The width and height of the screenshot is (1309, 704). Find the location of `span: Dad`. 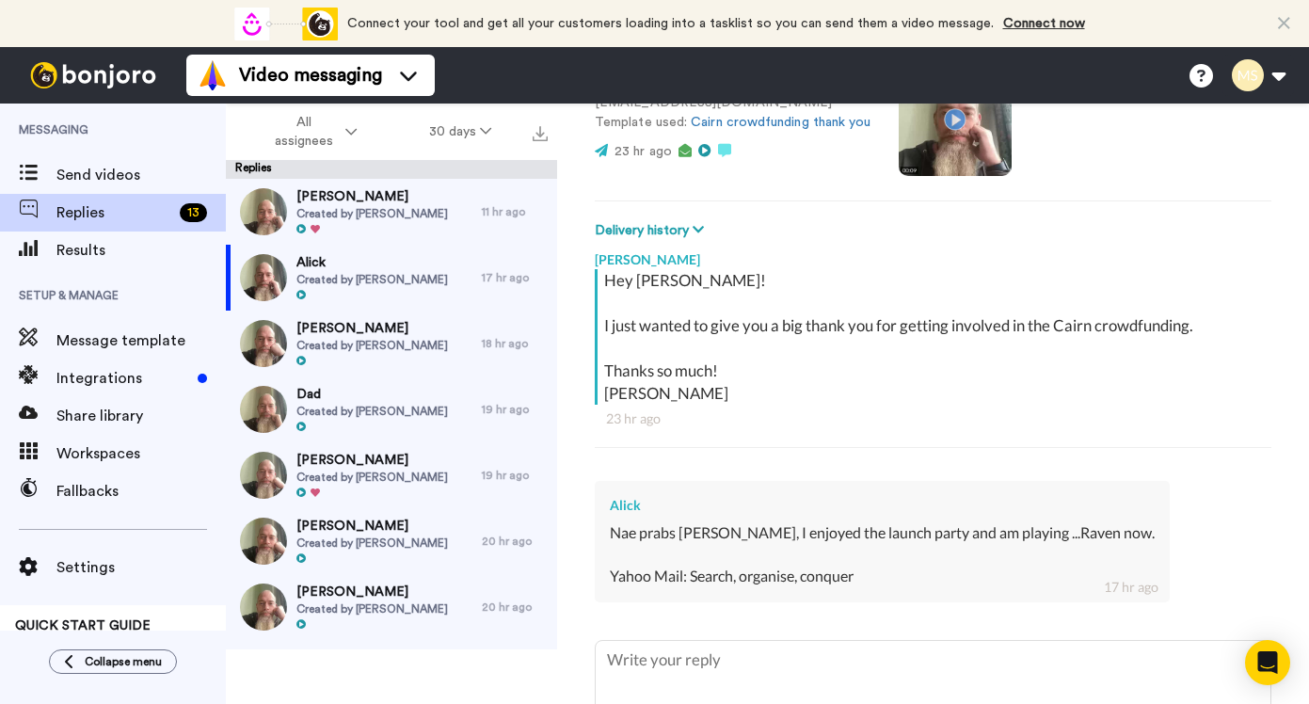

span: Dad is located at coordinates (372, 394).